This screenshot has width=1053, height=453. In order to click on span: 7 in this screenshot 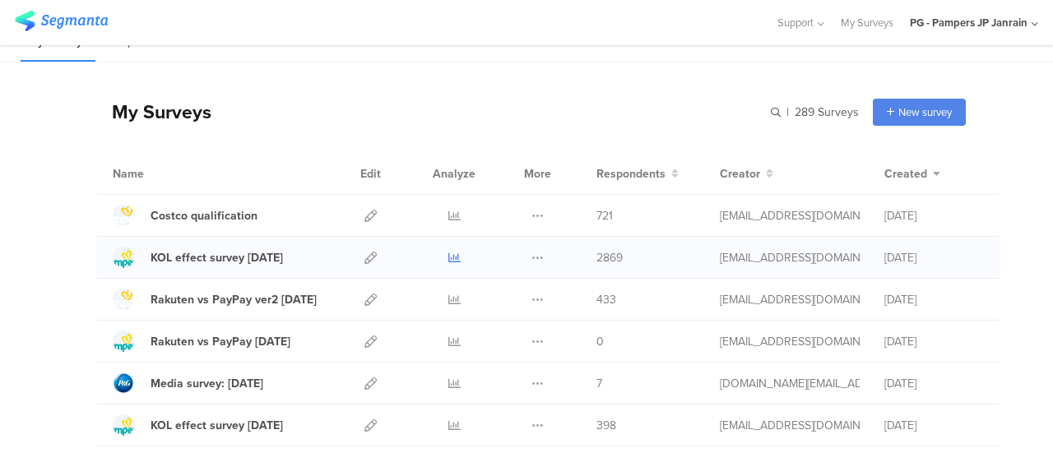, I will do `click(599, 383)`.